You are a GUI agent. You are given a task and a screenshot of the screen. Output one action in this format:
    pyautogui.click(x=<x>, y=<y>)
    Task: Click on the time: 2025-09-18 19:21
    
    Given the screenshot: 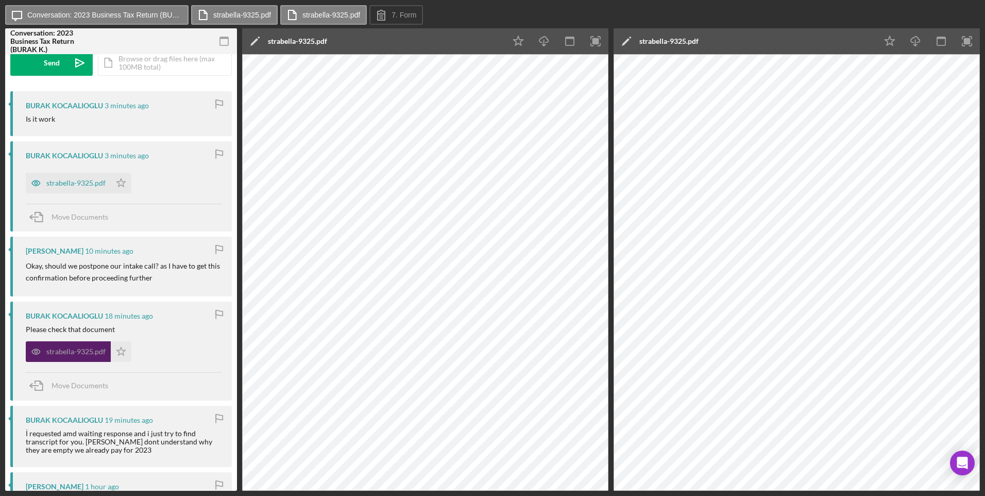 What is the action you would take?
    pyautogui.click(x=127, y=106)
    